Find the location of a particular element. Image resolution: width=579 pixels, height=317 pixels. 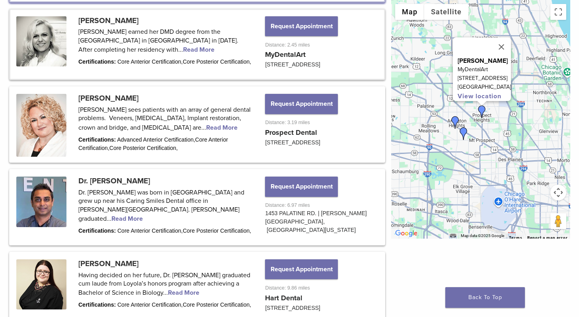

div: Dr. Kathy Pawlusiewicz is located at coordinates (463, 134).